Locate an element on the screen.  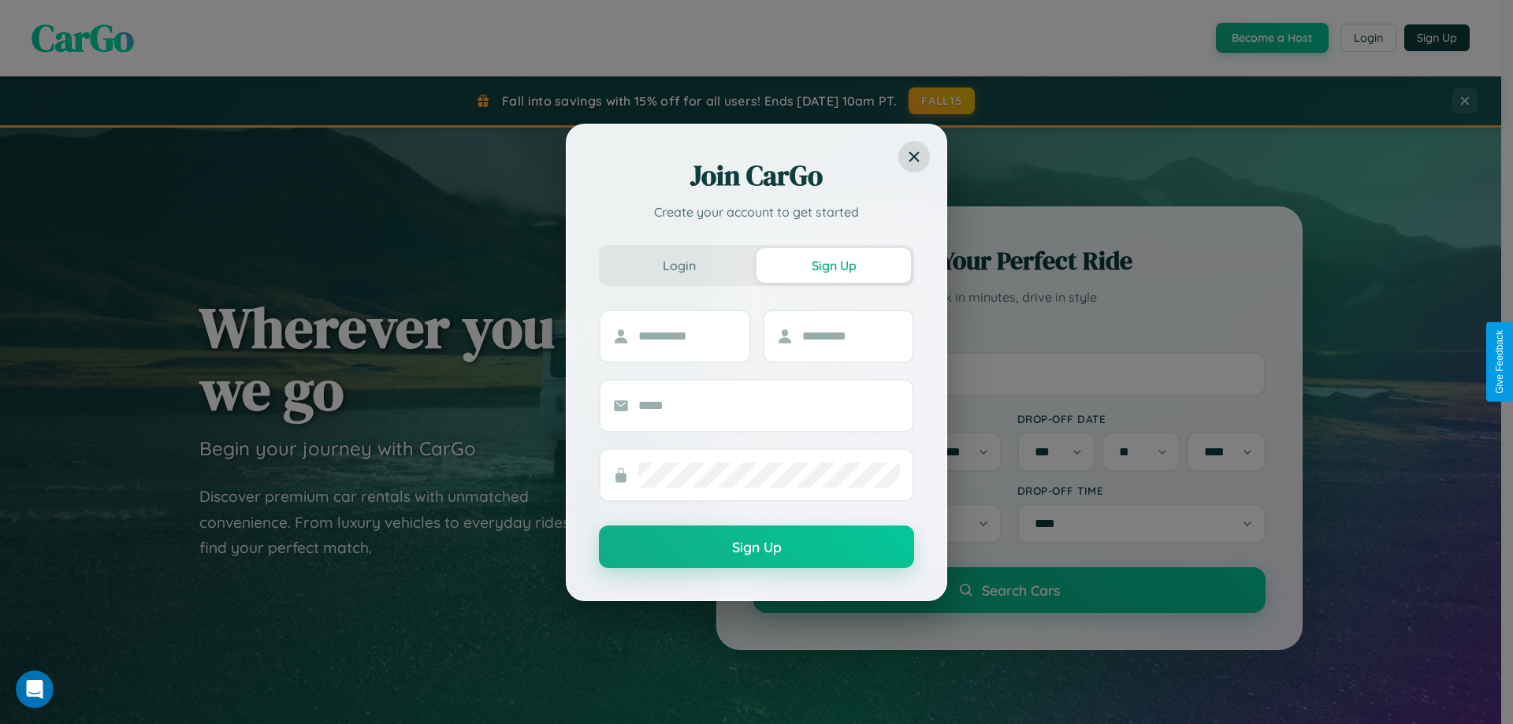
p: Create your account to get started is located at coordinates (757, 212).